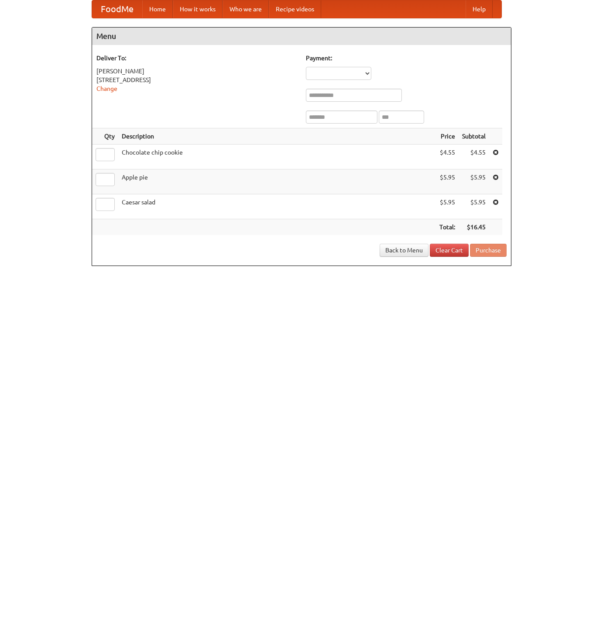 This screenshot has width=593, height=618. I want to click on th: Total:, so click(448, 227).